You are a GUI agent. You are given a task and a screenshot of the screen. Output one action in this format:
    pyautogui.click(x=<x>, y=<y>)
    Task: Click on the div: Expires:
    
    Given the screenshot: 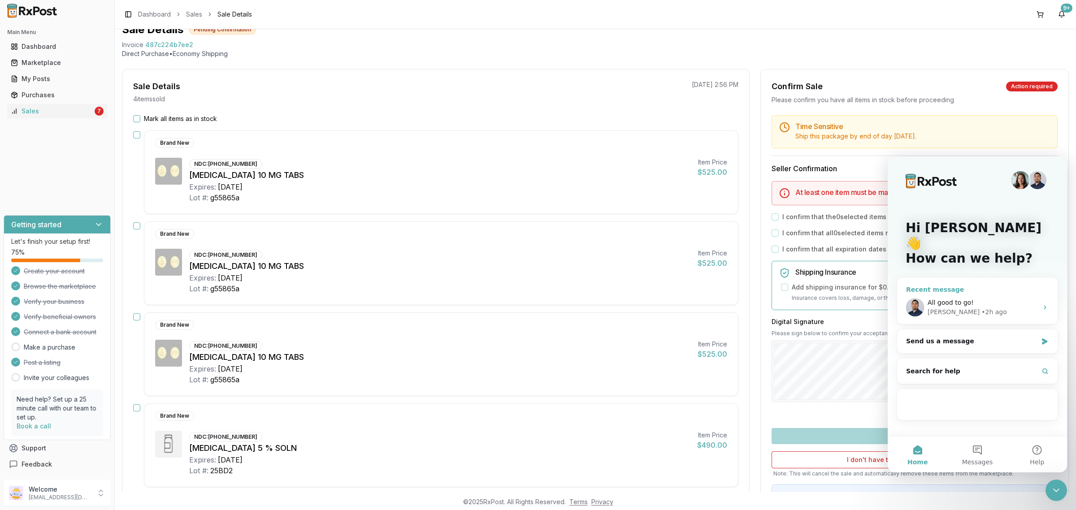 What is the action you would take?
    pyautogui.click(x=203, y=278)
    